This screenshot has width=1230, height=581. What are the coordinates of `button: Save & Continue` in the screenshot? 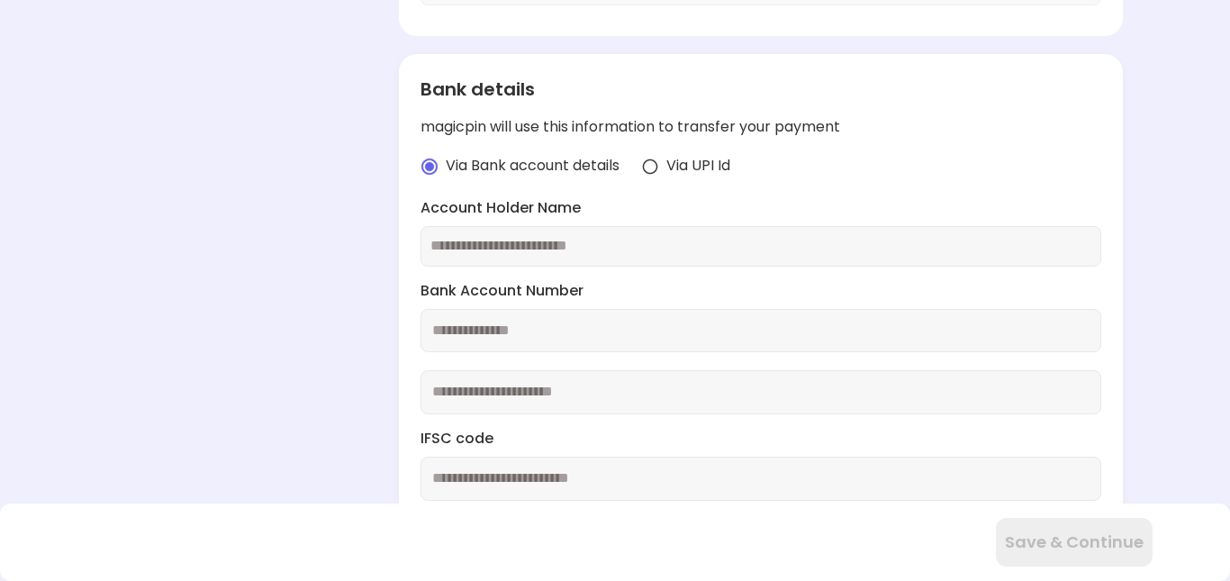 It's located at (1074, 542).